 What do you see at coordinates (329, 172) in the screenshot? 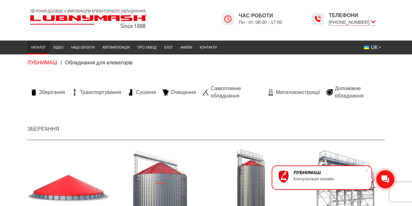
I see `div: ЛУБНИМАШ` at bounding box center [329, 172].